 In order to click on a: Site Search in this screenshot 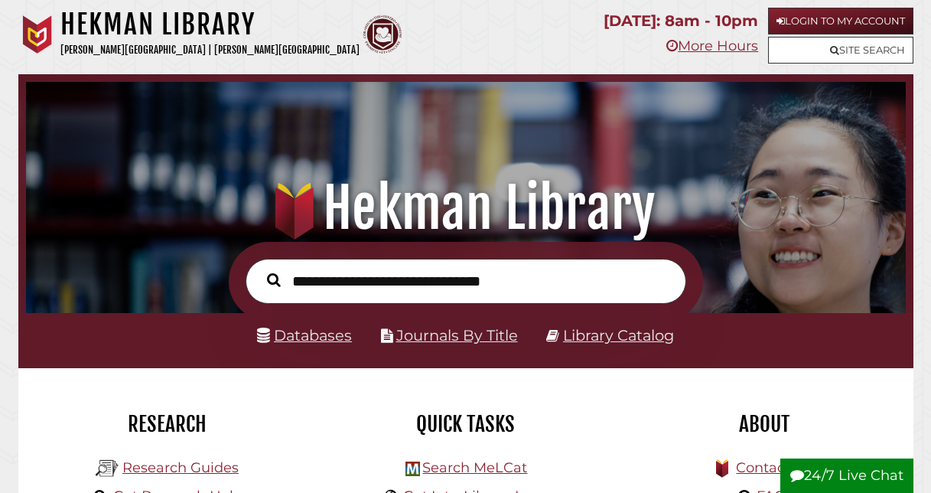, I will do `click(841, 50)`.